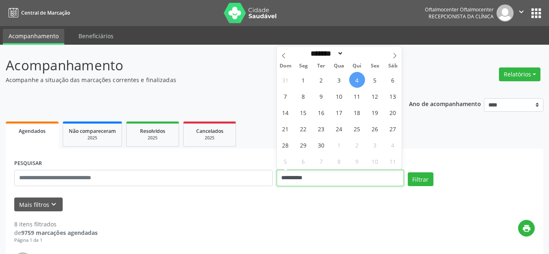 This screenshot has height=254, width=549. Describe the element at coordinates (194, 66) in the screenshot. I see `p: Acompanhamento` at that location.